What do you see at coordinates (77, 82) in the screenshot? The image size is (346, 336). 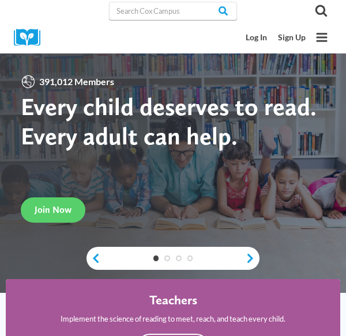 I see `span: 391,012 Members` at bounding box center [77, 82].